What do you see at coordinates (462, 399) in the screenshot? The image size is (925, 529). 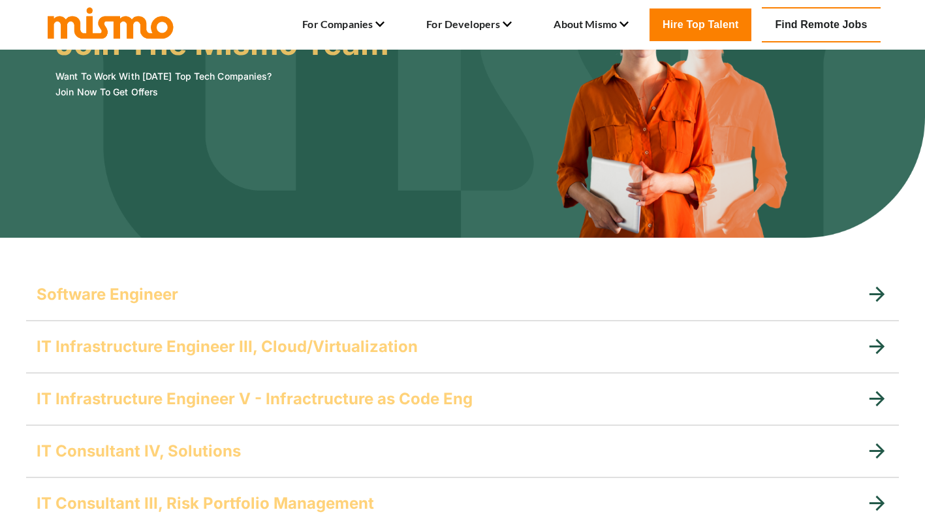 I see `div: IT Infrastructure Engineer V - Infractructure as Code Eng` at bounding box center [462, 399].